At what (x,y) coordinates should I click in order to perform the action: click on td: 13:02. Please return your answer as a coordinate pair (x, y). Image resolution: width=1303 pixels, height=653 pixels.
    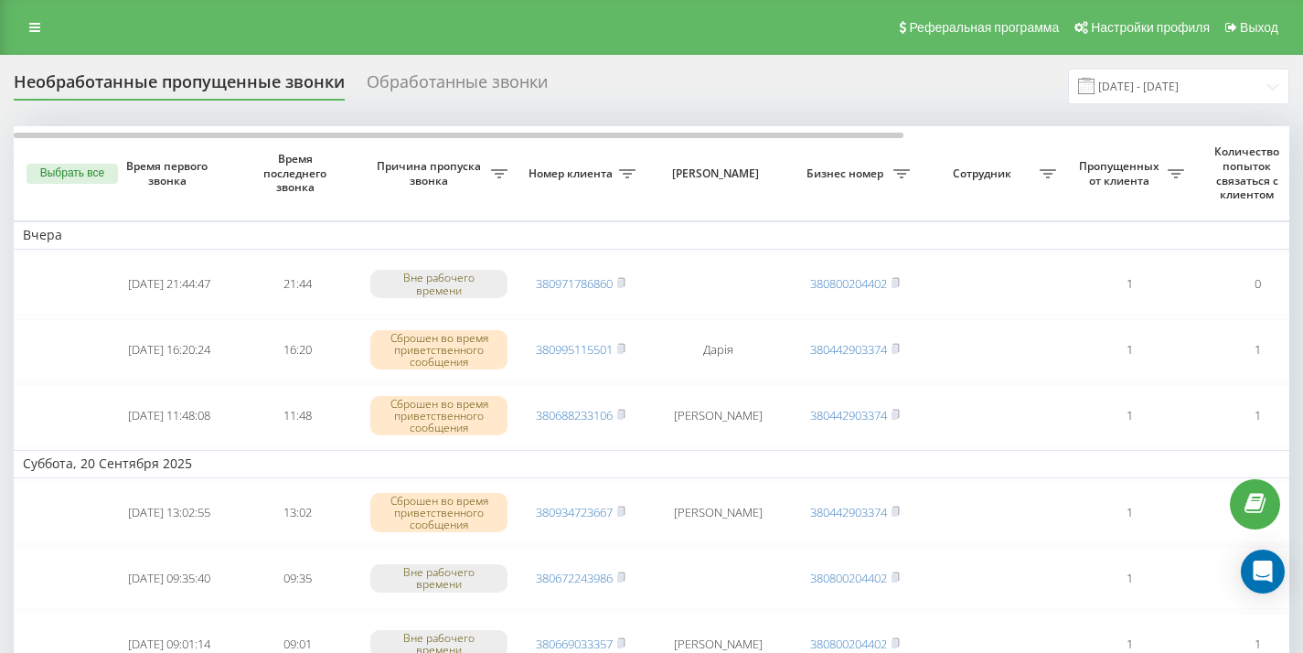
    Looking at the image, I should click on (297, 513).